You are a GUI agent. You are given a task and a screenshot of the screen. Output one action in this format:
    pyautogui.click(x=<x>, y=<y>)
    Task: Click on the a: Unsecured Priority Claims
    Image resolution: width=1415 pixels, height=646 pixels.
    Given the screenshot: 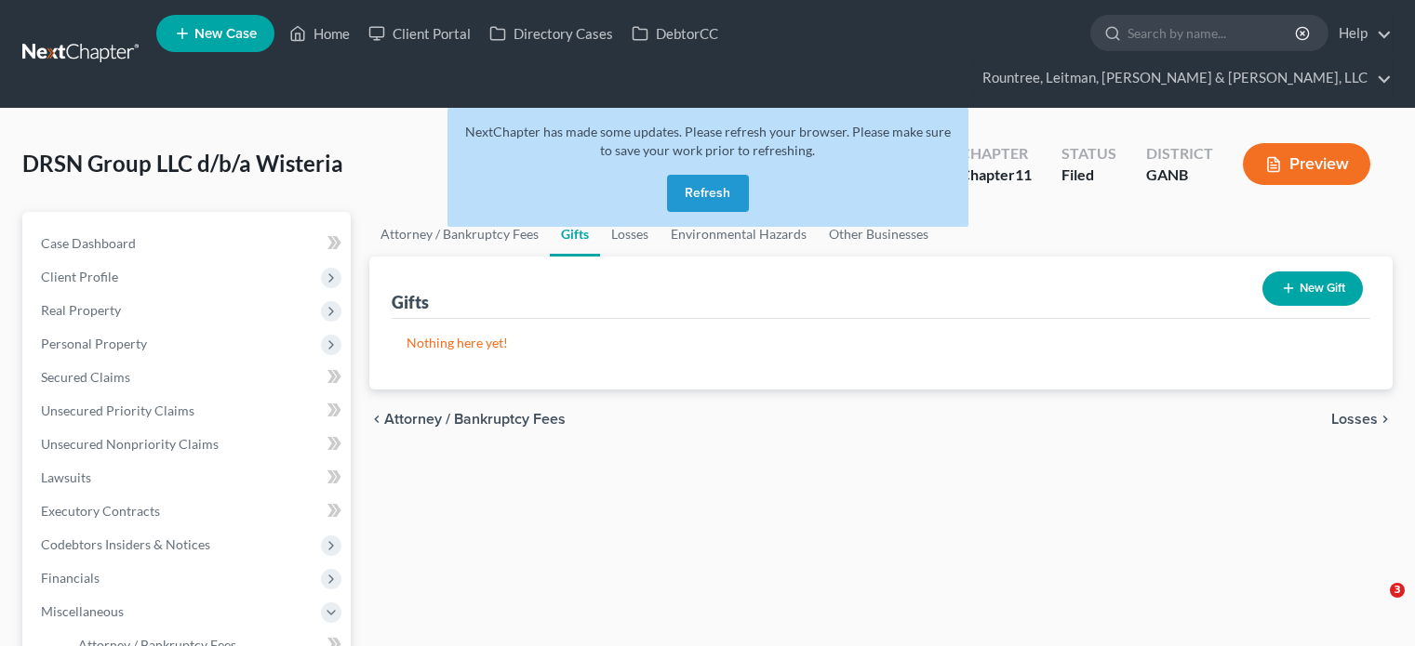 What is the action you would take?
    pyautogui.click(x=188, y=411)
    